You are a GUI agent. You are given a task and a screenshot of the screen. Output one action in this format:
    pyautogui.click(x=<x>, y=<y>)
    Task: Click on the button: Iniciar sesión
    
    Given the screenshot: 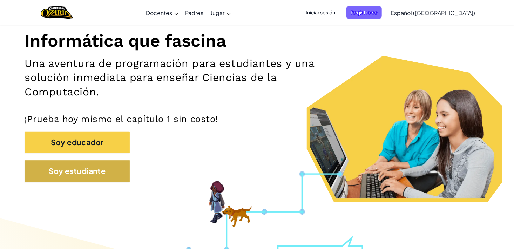 What is the action you would take?
    pyautogui.click(x=320, y=12)
    